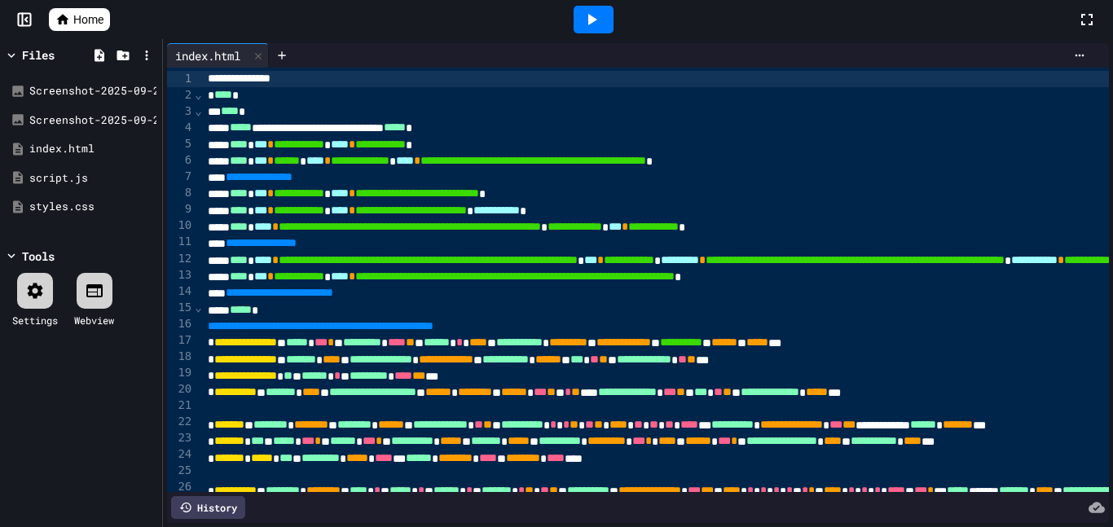 Image resolution: width=1113 pixels, height=527 pixels. What do you see at coordinates (180, 406) in the screenshot?
I see `div: 21` at bounding box center [180, 406].